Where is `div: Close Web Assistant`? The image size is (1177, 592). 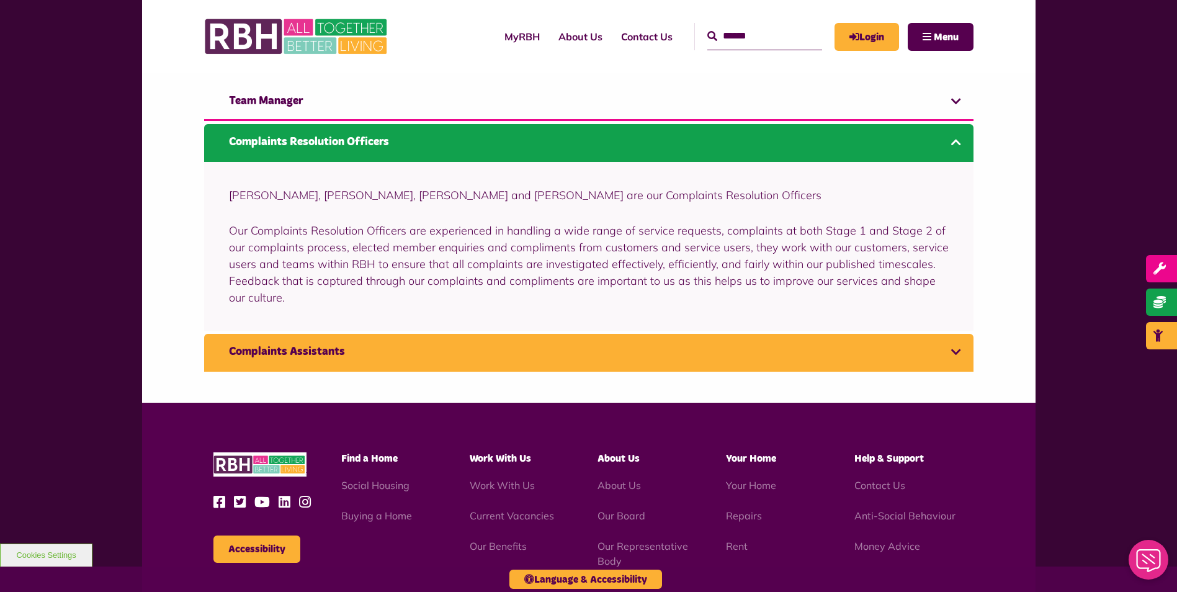 div: Close Web Assistant is located at coordinates (27, 24).